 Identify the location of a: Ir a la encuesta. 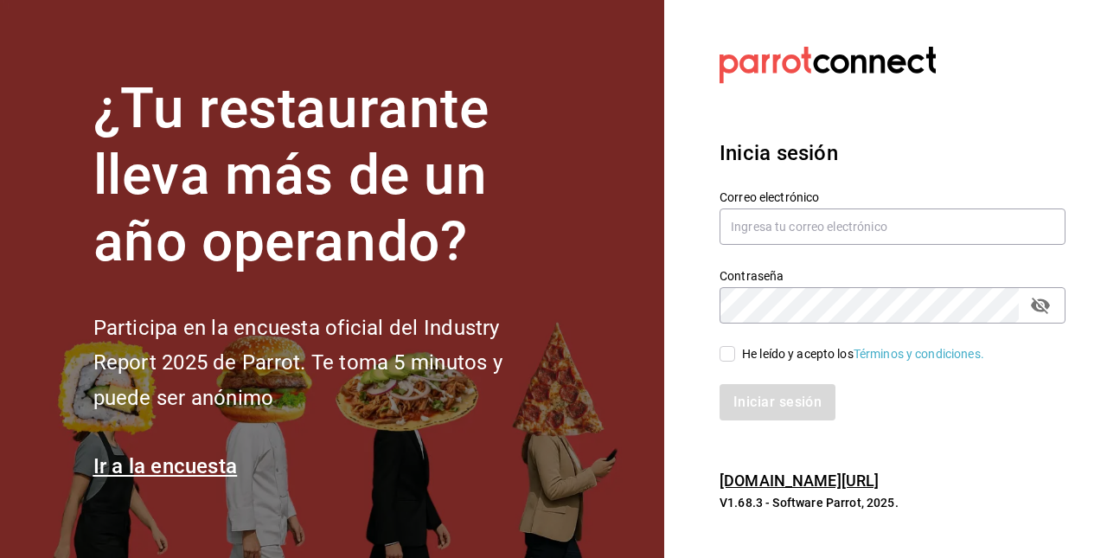
(165, 466).